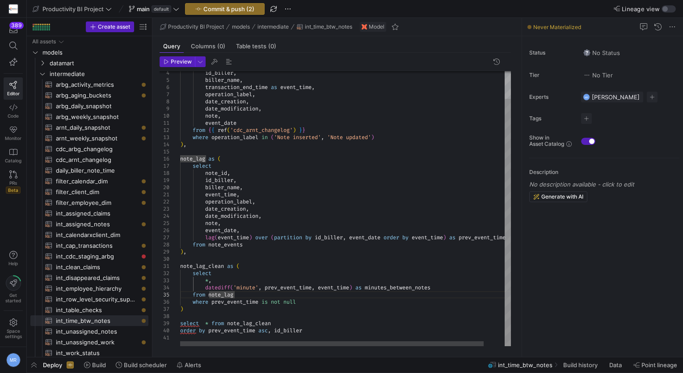 This screenshot has width=683, height=373. What do you see at coordinates (97, 181) in the screenshot?
I see `span: filter_calendar_dim​​​​​​​​​​` at bounding box center [97, 181].